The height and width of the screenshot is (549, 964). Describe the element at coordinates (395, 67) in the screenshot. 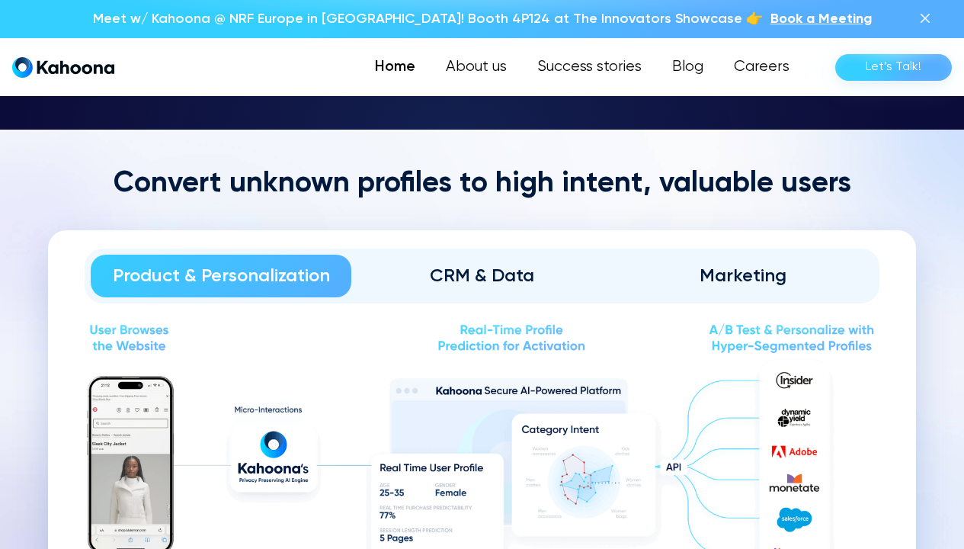

I see `a: Home` at that location.